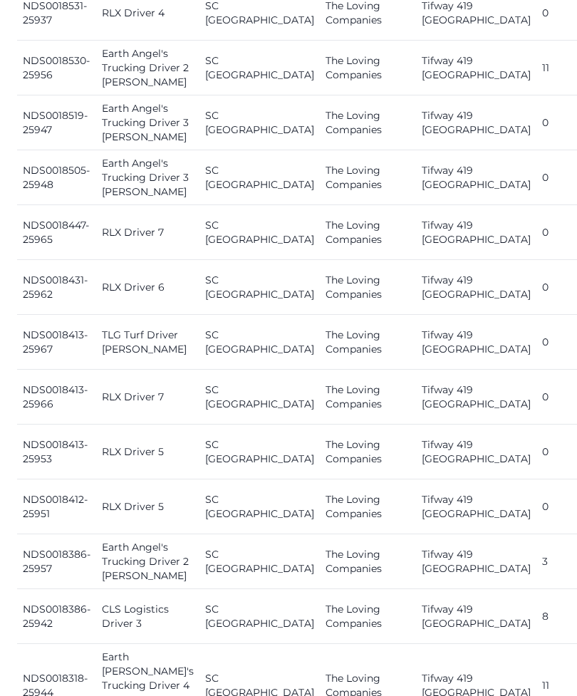  Describe the element at coordinates (56, 287) in the screenshot. I see `td: NDS0018431-25962` at that location.